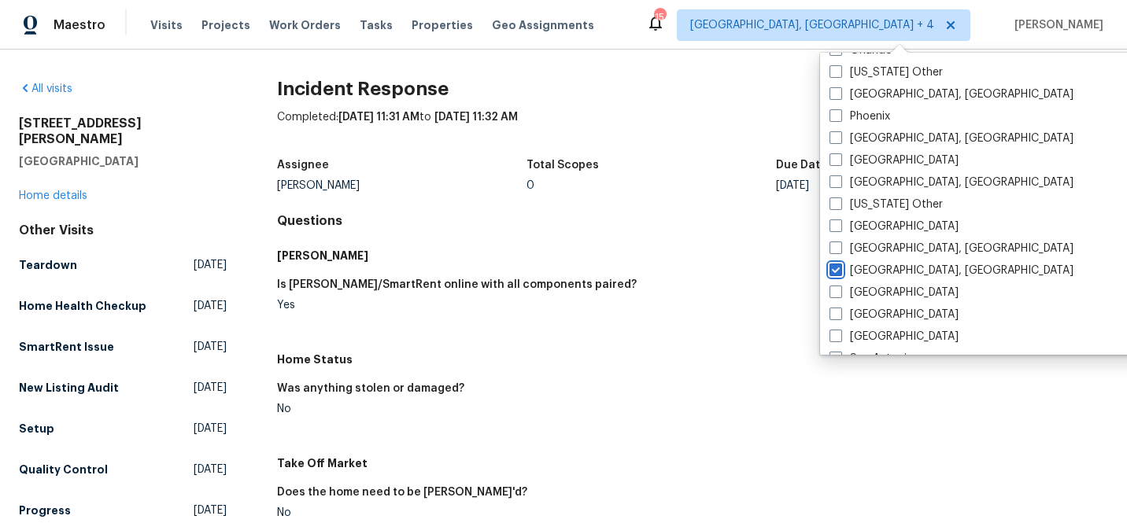 Image resolution: width=1127 pixels, height=523 pixels. Describe the element at coordinates (303, 165) in the screenshot. I see `h5: Assignee` at that location.